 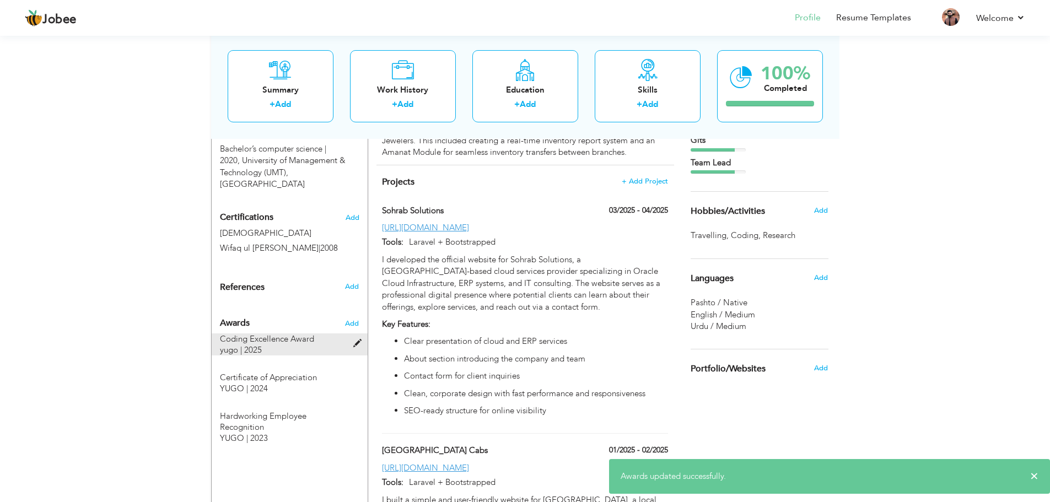 What do you see at coordinates (711, 235) in the screenshot?
I see `span: Travelling` at bounding box center [711, 235].